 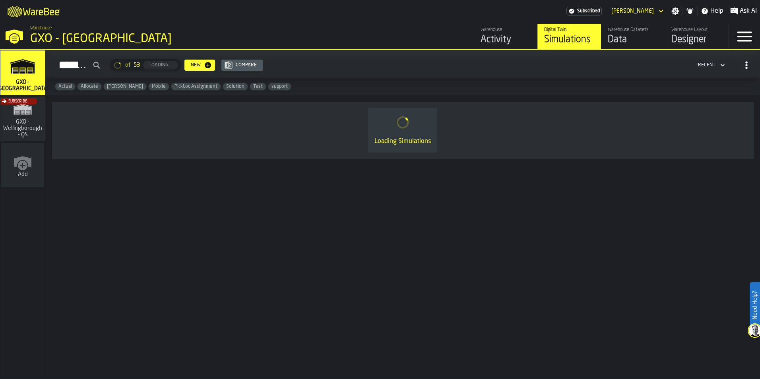 I want to click on div: ItemListCard-, so click(x=403, y=130).